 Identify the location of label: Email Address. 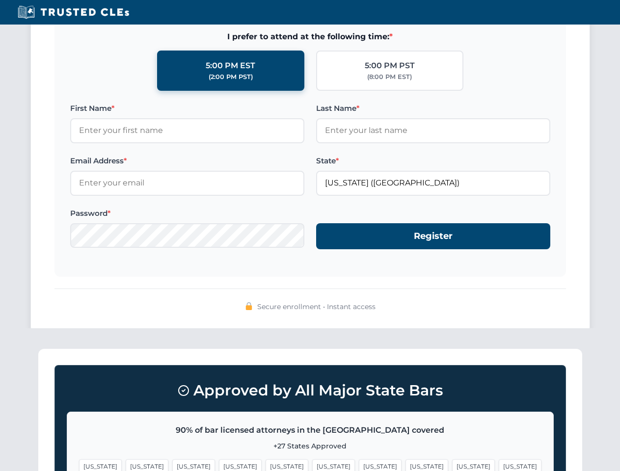
(187, 161).